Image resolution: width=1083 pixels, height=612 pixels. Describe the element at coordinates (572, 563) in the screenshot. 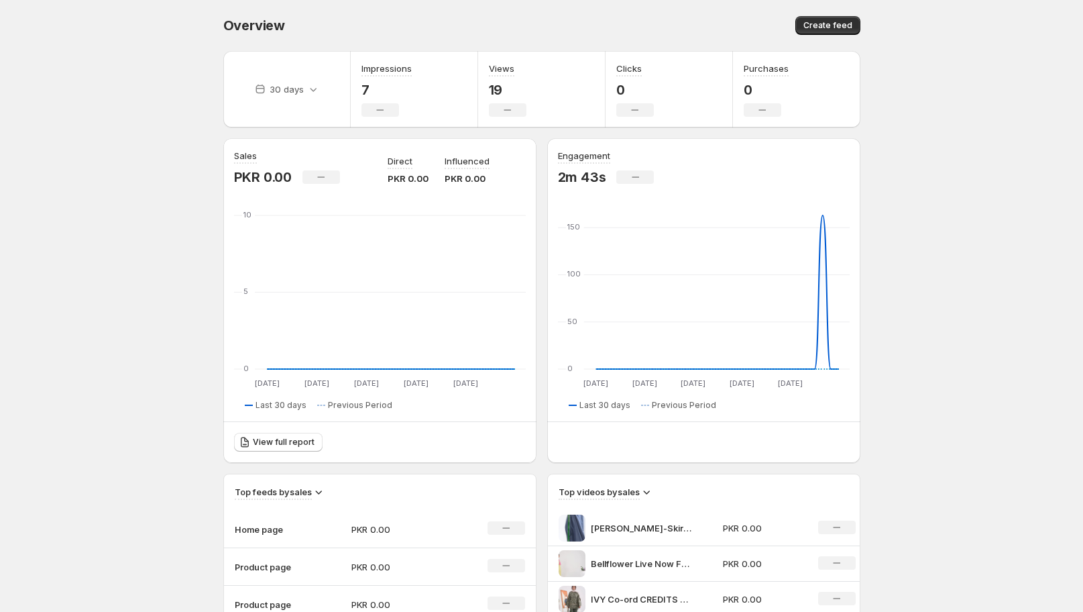

I see `img: Bellflower Live Now FILM anzakstudio FIRST aleekhanmakeup MUSE official_tubarao DESIGN commonpin ...` at that location.